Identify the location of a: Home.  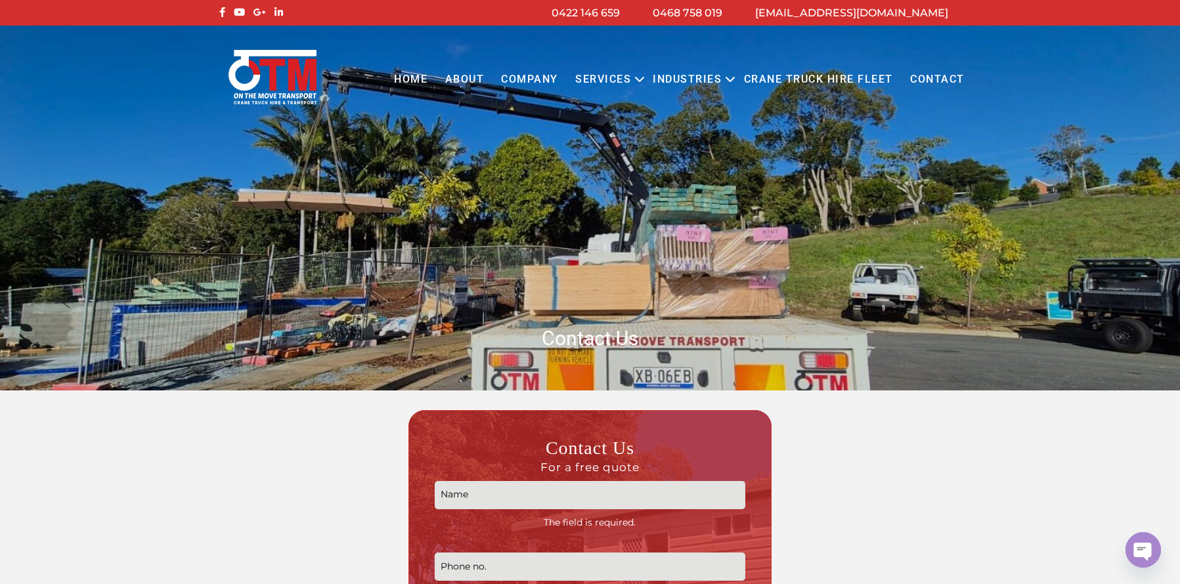
(410, 79).